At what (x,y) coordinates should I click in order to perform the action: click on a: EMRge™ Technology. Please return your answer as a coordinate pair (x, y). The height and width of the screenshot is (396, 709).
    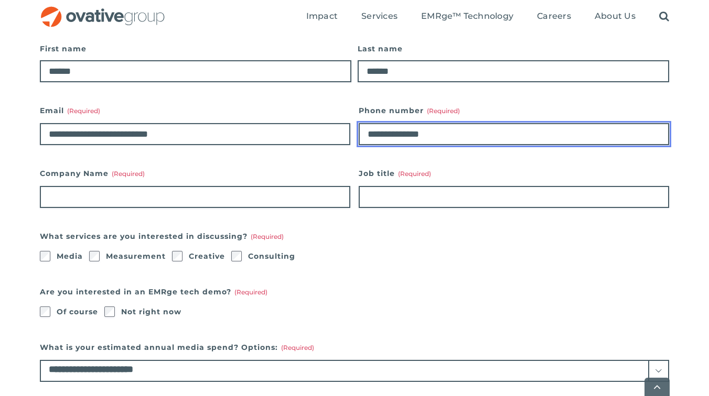
    Looking at the image, I should click on (467, 17).